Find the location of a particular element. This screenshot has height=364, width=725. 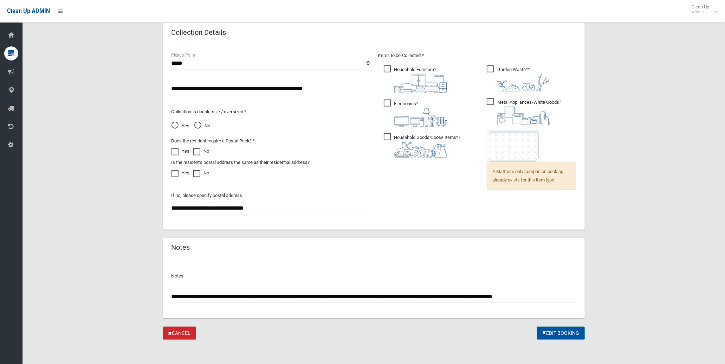

p: Collection is double size / oversized * is located at coordinates (271, 112).